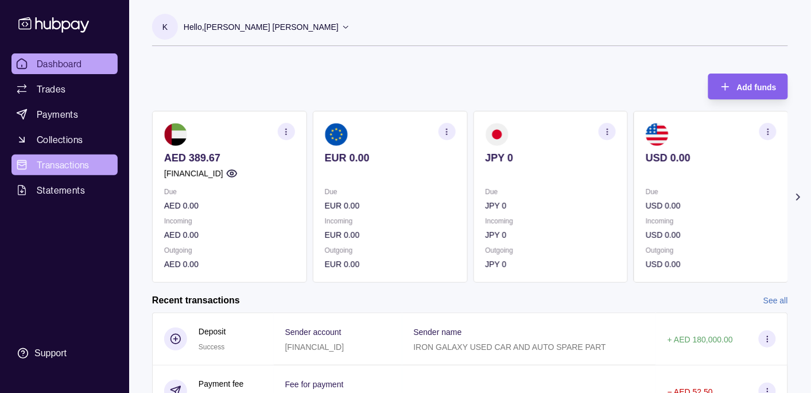 The width and height of the screenshot is (811, 393). Describe the element at coordinates (701, 339) in the screenshot. I see `p: + AED 180,000.00` at that location.